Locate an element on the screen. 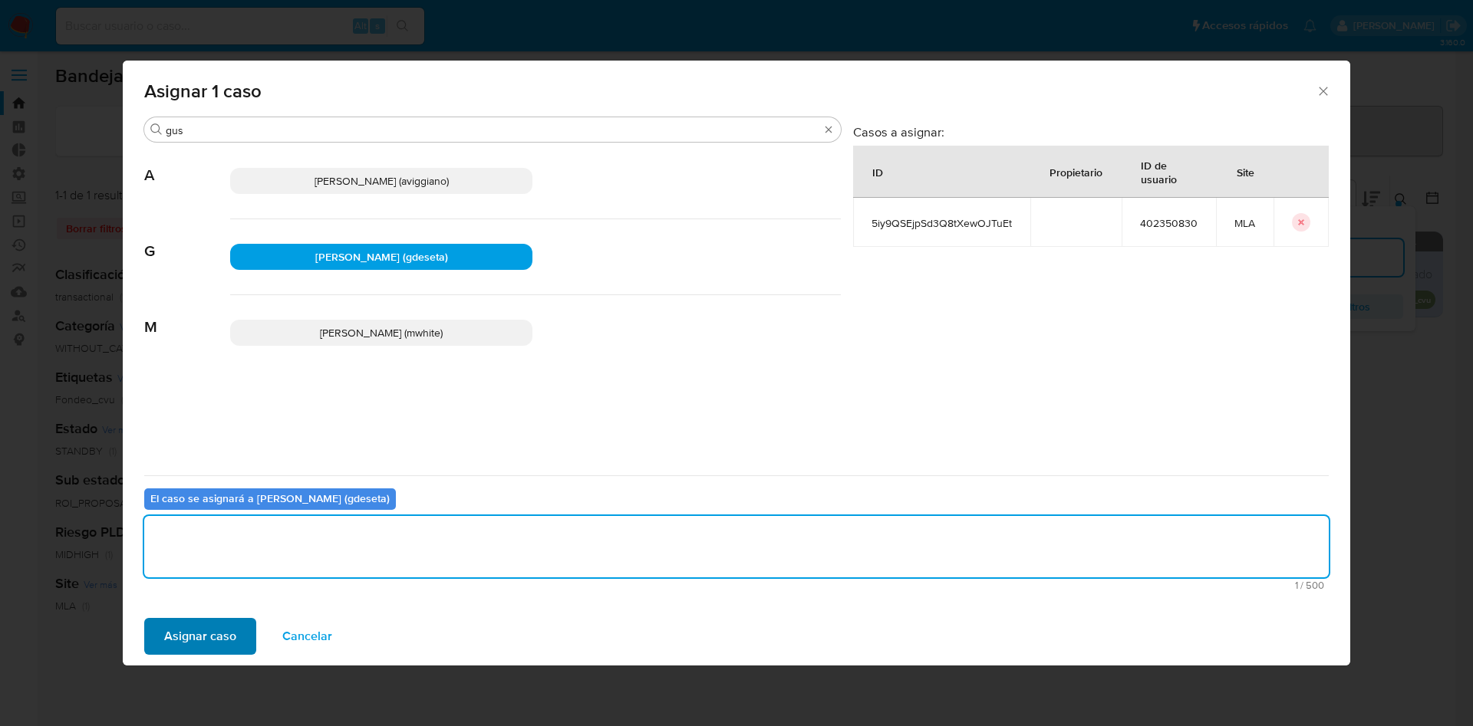  div: Site is located at coordinates (1245, 172).